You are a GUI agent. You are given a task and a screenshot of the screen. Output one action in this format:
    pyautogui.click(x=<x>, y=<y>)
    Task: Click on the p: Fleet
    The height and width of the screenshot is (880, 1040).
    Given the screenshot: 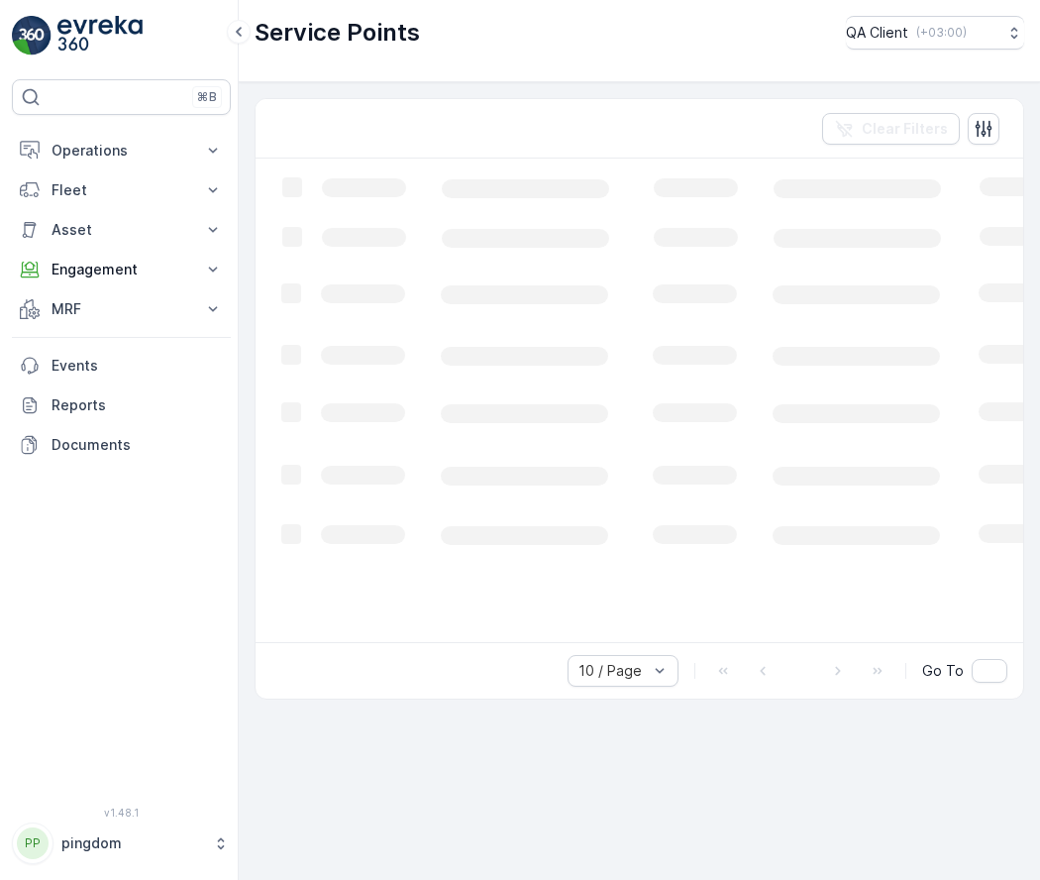 What is the action you would take?
    pyautogui.click(x=121, y=190)
    